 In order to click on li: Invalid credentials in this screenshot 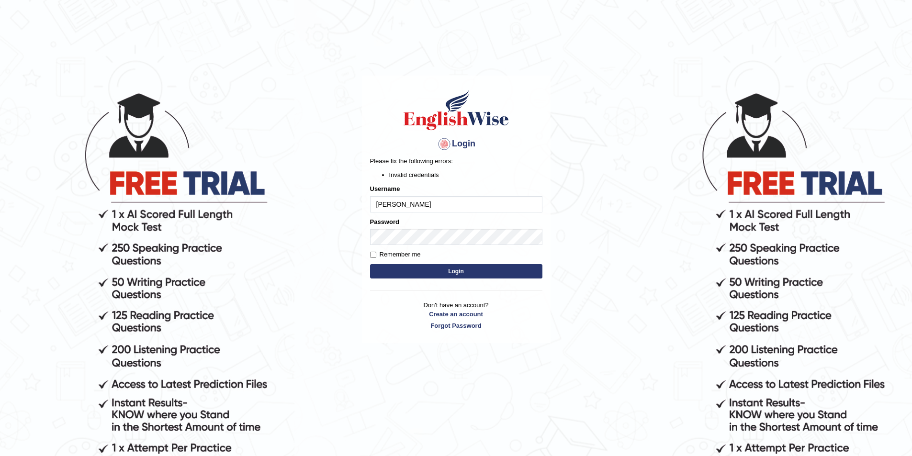, I will do `click(466, 175)`.